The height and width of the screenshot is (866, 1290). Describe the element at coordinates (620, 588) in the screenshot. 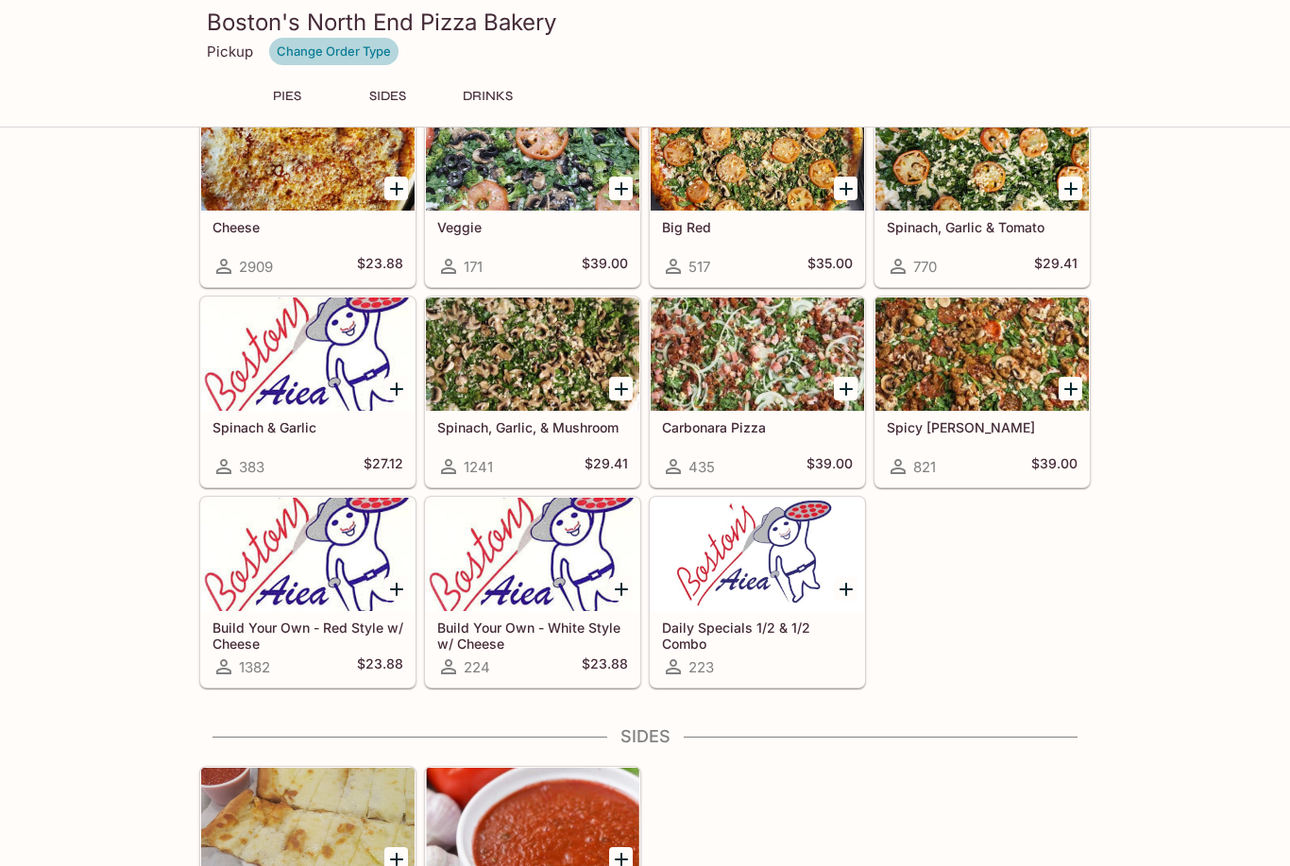

I see `button: Add Build Your Own - White Style w/ Cheese` at that location.